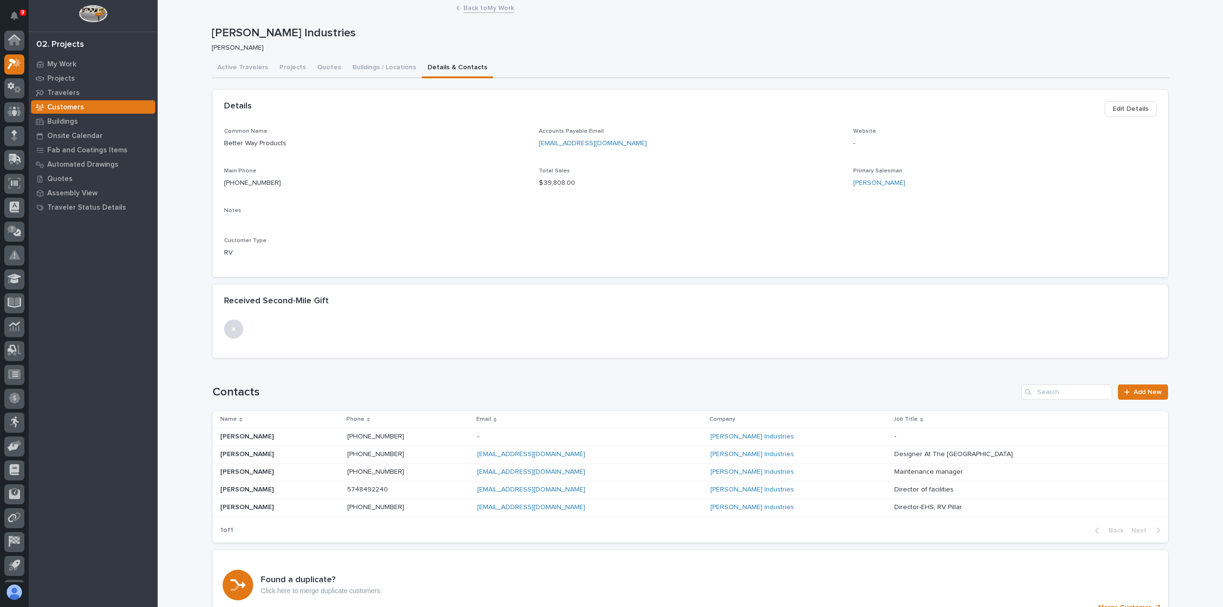 This screenshot has width=1223, height=607. I want to click on h2: Details, so click(238, 107).